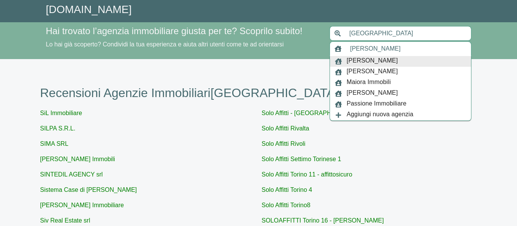 The height and width of the screenshot is (226, 517). What do you see at coordinates (65, 220) in the screenshot?
I see `a: Siv Real Estate srl` at bounding box center [65, 220].